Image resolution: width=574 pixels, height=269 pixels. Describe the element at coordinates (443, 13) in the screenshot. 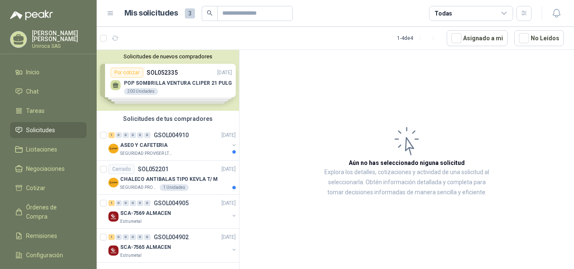

I see `div: Todas` at that location.